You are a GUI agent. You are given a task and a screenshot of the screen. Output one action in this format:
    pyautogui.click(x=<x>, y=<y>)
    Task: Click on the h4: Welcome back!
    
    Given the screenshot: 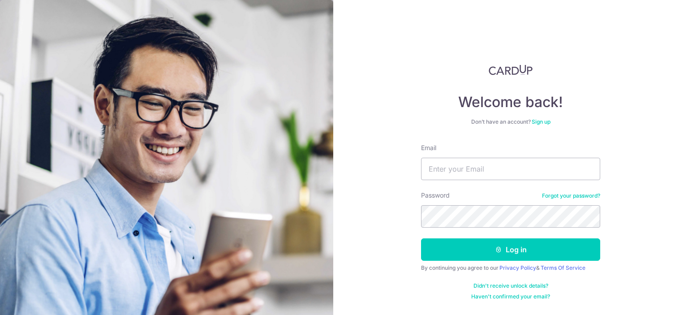 What is the action you would take?
    pyautogui.click(x=511, y=102)
    